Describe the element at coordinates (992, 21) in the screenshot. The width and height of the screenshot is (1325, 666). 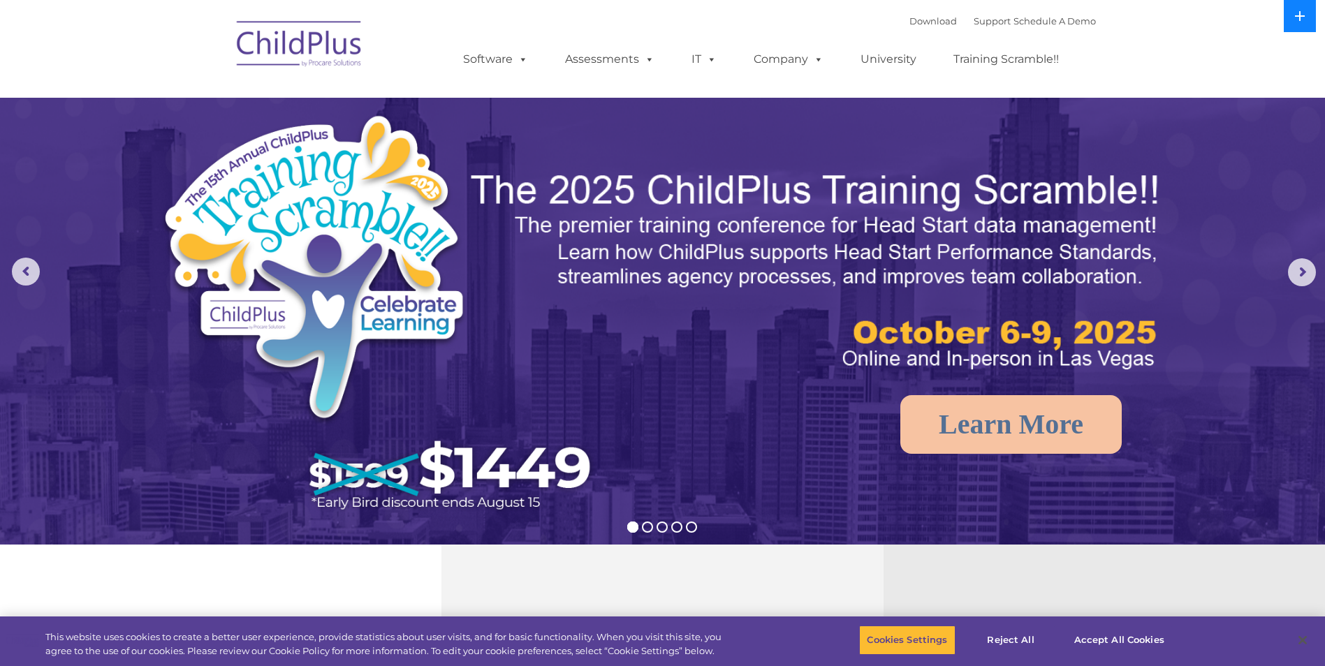
I see `a: Support` at that location.